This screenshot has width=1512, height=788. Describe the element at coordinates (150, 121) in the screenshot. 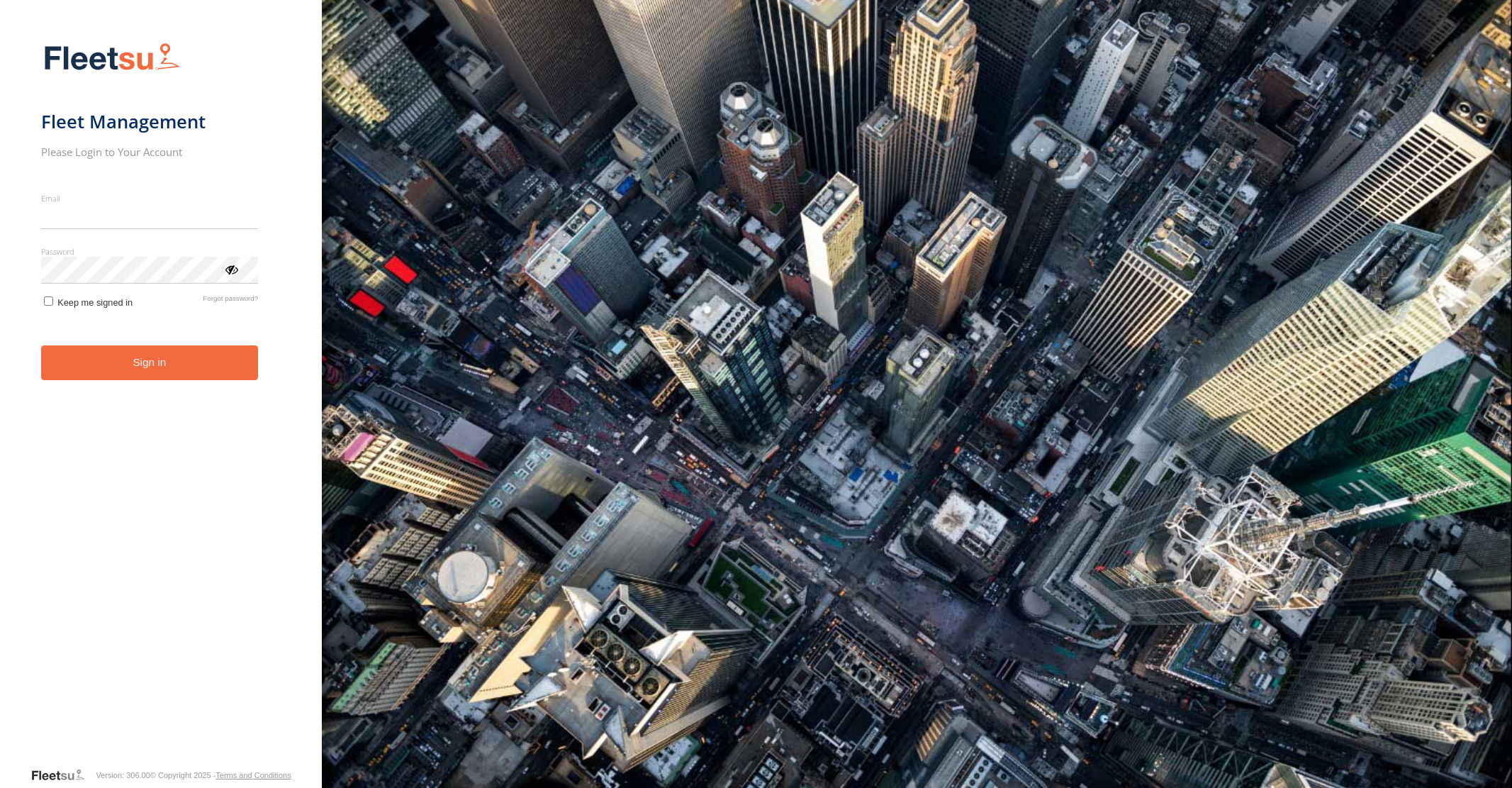

I see `h1: Fleet Management` at that location.